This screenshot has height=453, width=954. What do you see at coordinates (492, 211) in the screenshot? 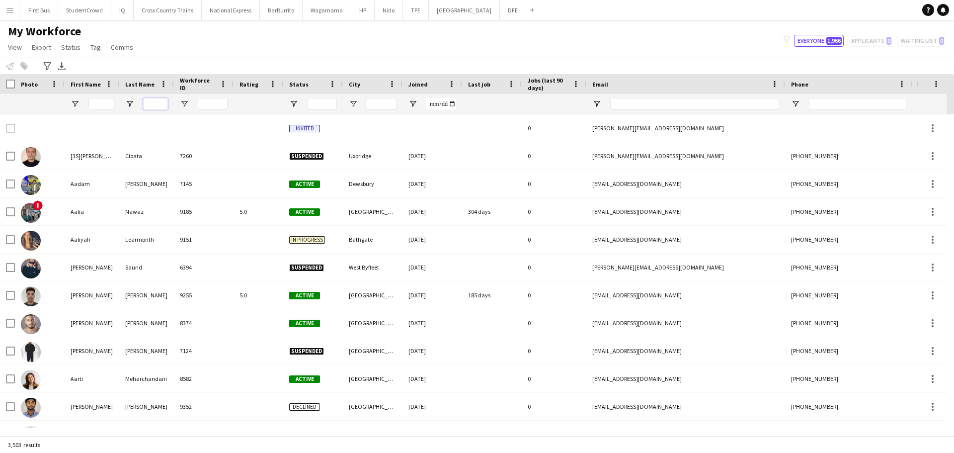
I see `div: 304 days` at bounding box center [492, 211].